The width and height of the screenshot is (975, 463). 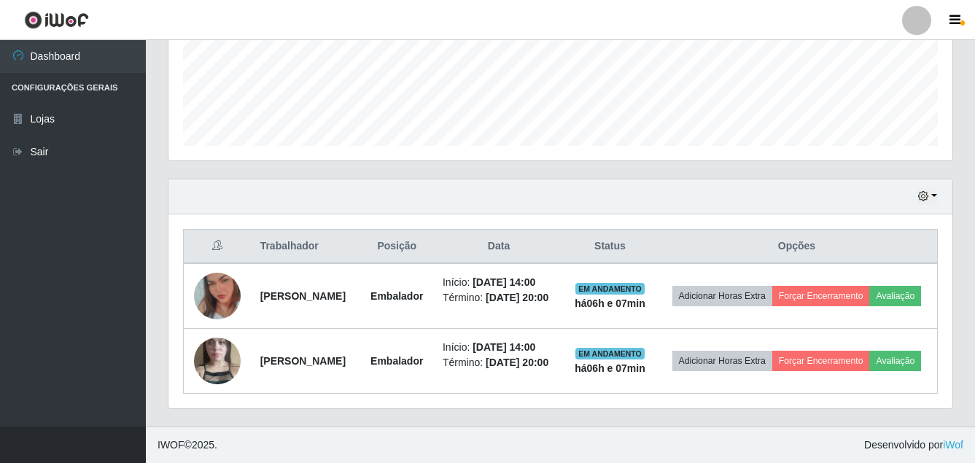 I want to click on a: iWof, so click(x=953, y=445).